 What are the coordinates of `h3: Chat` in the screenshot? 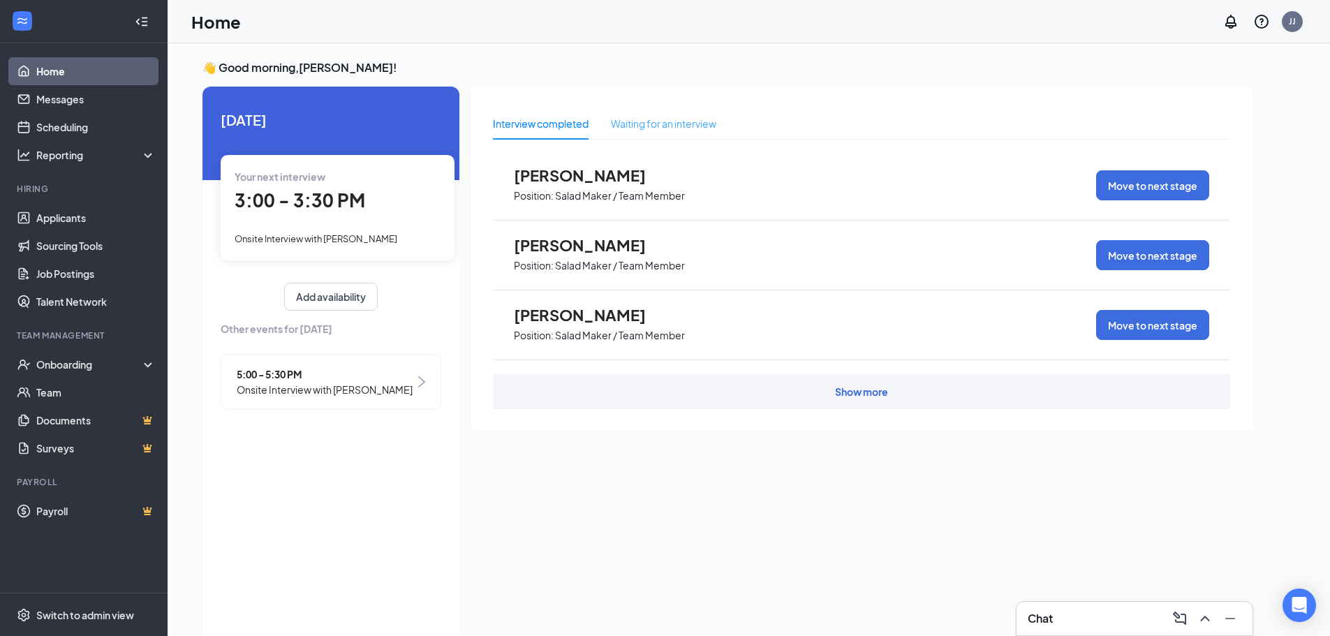 It's located at (1040, 618).